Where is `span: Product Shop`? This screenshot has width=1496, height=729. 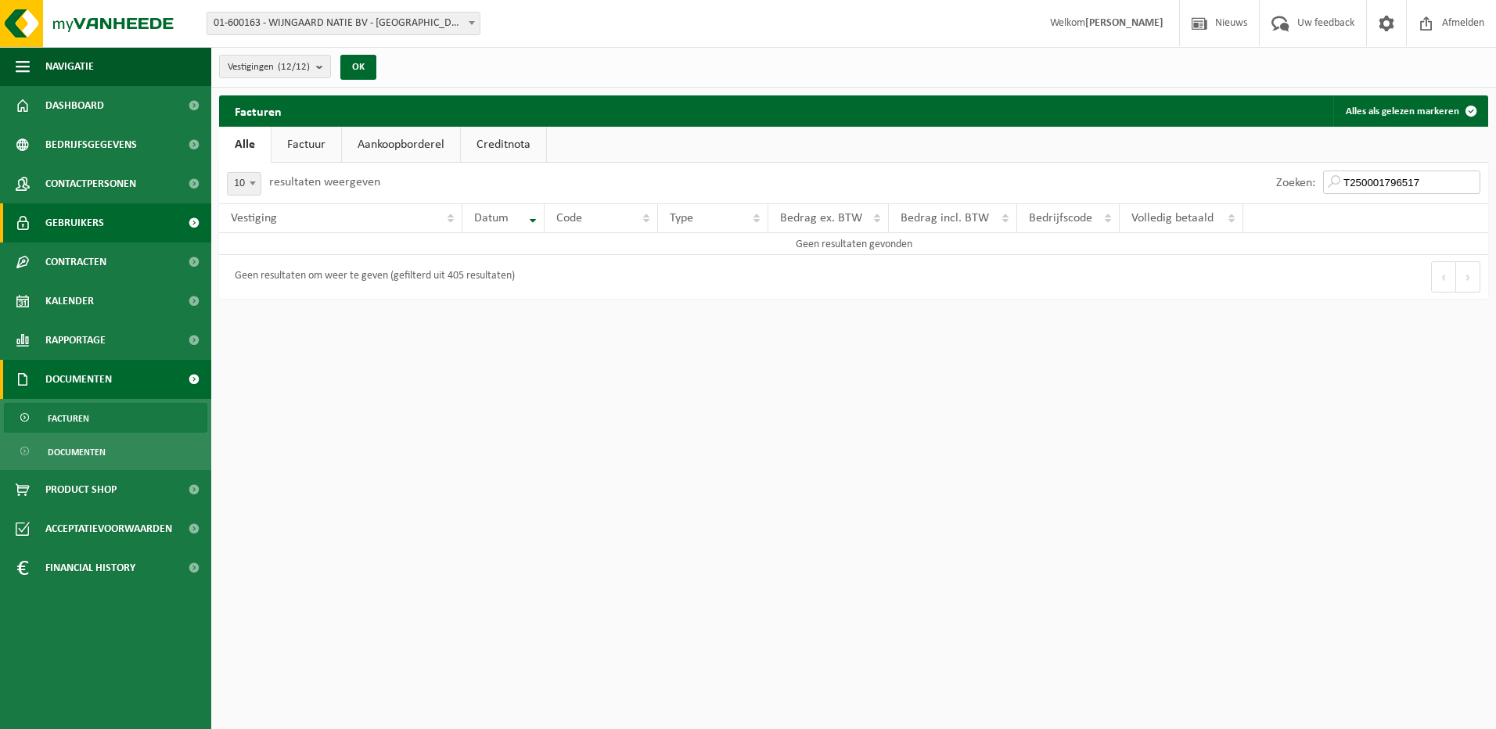
span: Product Shop is located at coordinates (81, 490).